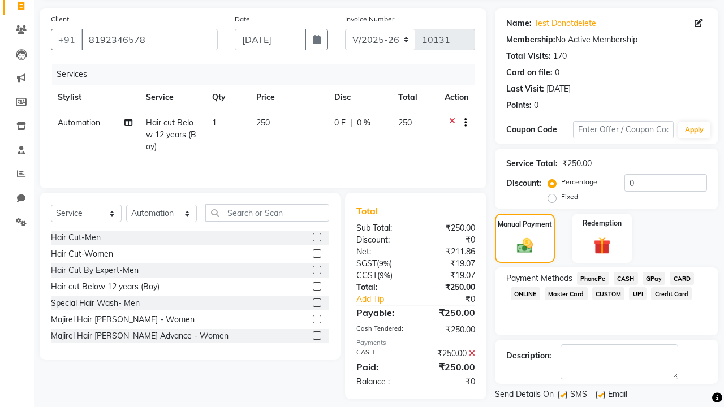 The image size is (724, 407). What do you see at coordinates (602, 223) in the screenshot?
I see `label: Redemption` at bounding box center [602, 223].